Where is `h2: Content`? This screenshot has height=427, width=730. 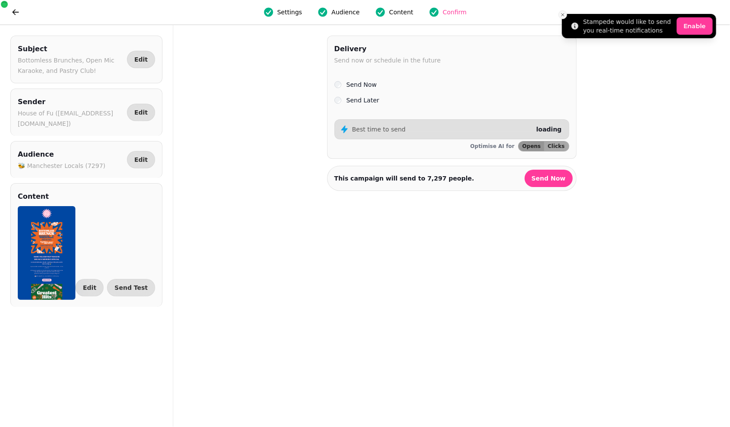 h2: Content is located at coordinates (33, 196).